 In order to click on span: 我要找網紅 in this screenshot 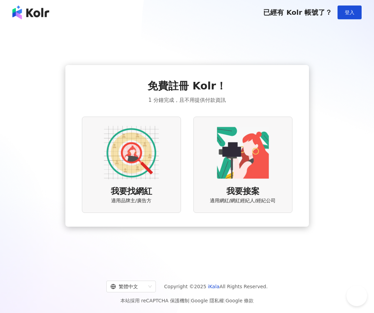, I will do `click(131, 192)`.